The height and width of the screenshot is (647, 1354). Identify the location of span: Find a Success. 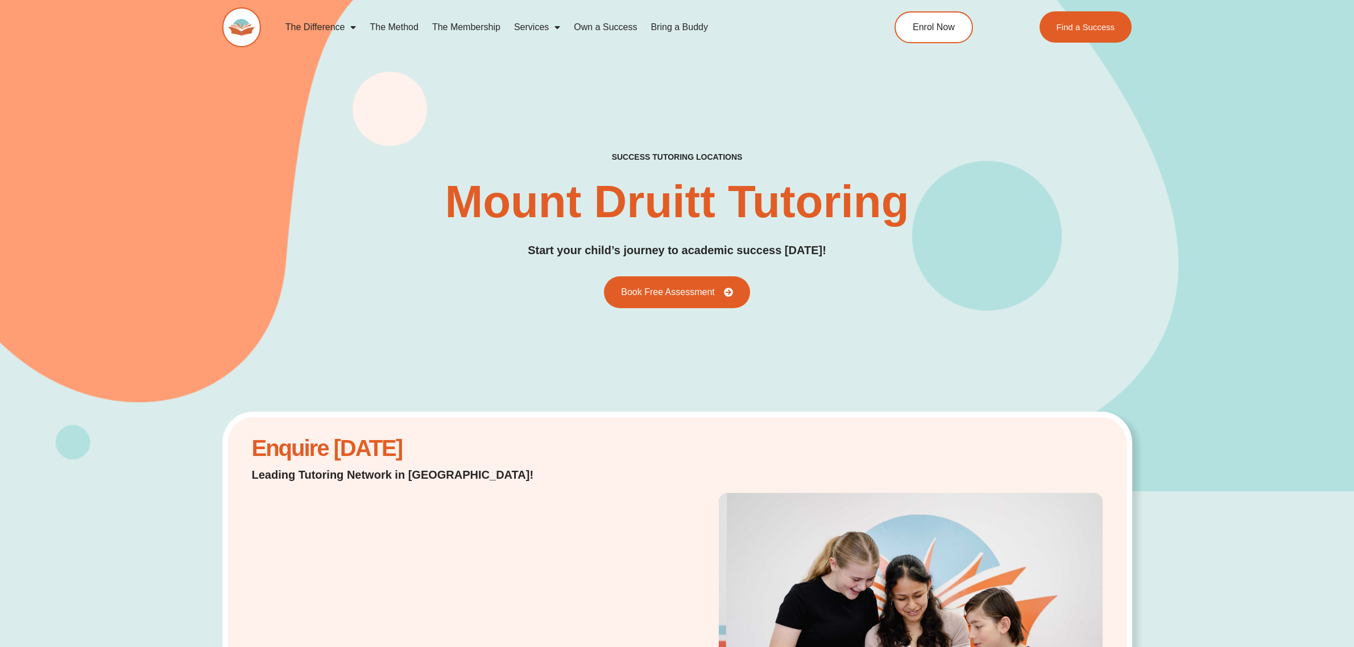
(1086, 27).